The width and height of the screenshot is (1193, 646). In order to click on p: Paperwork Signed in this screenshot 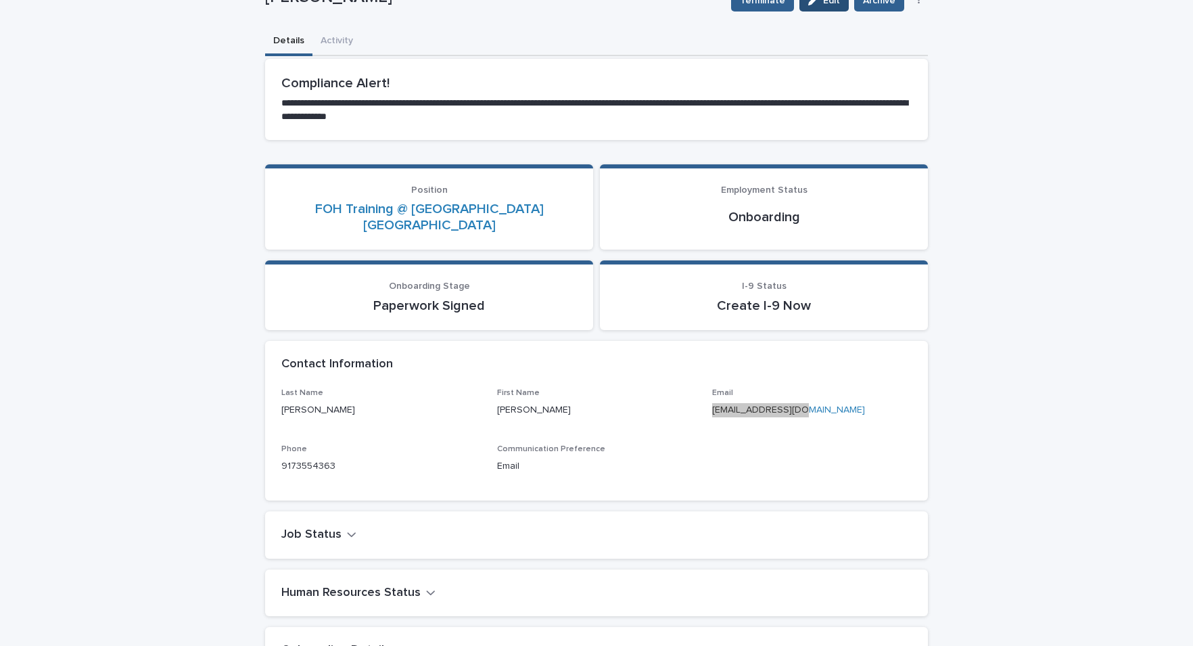, I will do `click(429, 306)`.